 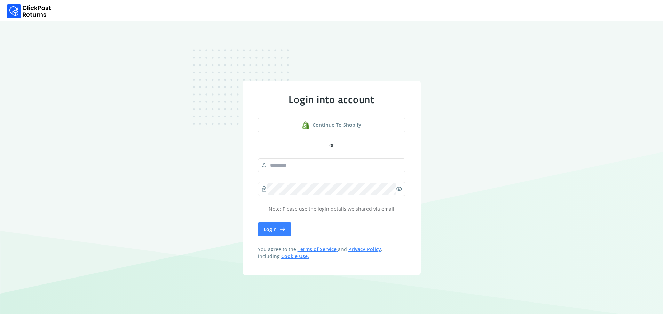 I want to click on div: or, so click(x=332, y=145).